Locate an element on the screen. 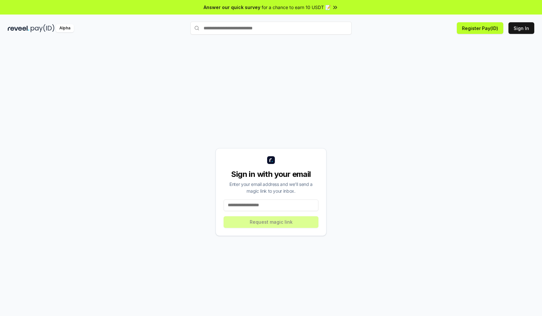  span: for a chance to earn 10 USDT 📝 is located at coordinates (296, 7).